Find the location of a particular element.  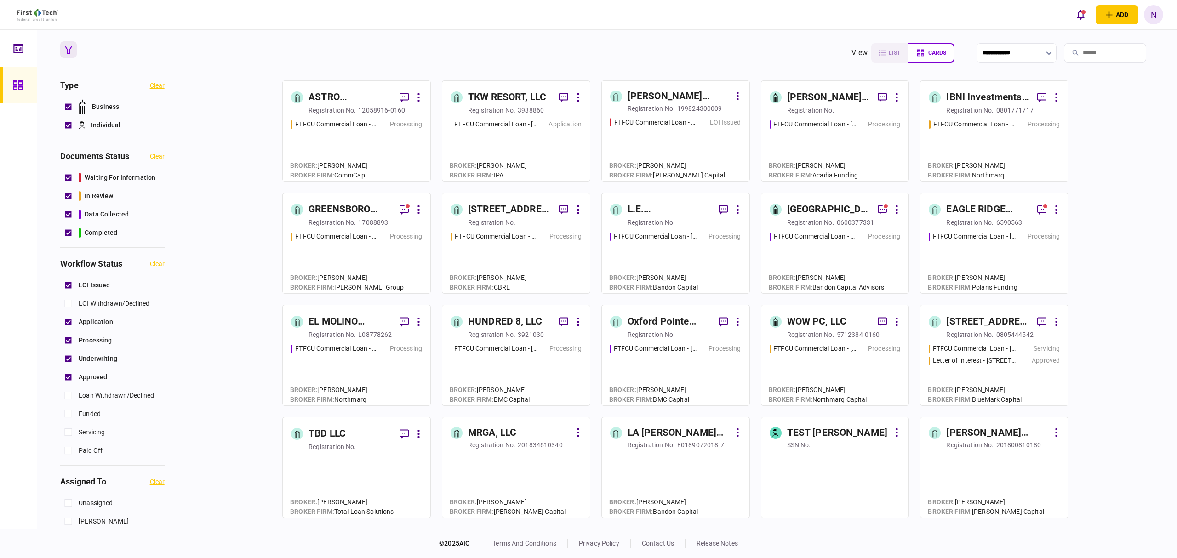

span: LOI Withdrawn/Declined is located at coordinates (114, 303).